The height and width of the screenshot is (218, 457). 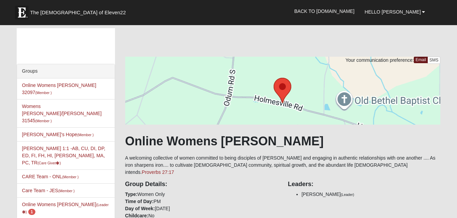 I want to click on img: Eleven22 logo, so click(x=22, y=13).